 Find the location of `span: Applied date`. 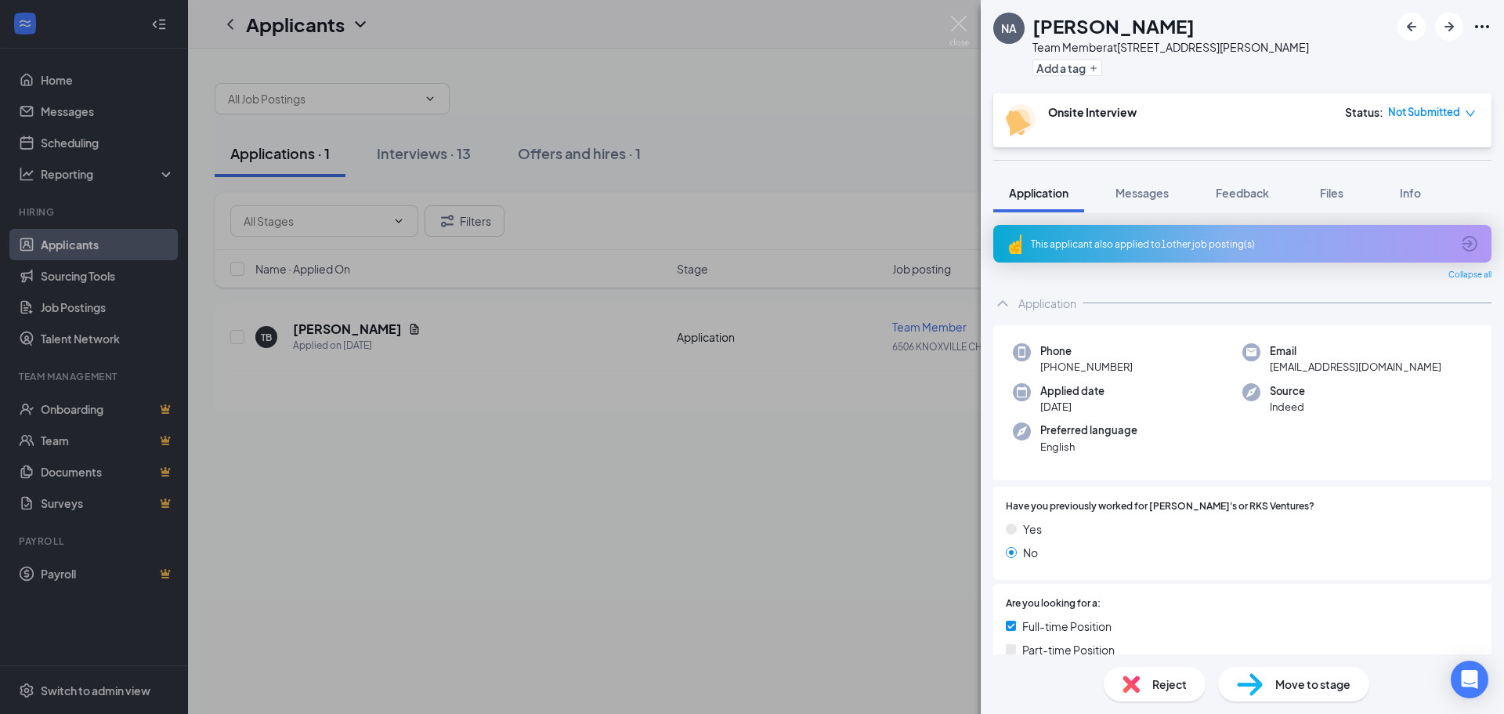

span: Applied date is located at coordinates (1073, 391).